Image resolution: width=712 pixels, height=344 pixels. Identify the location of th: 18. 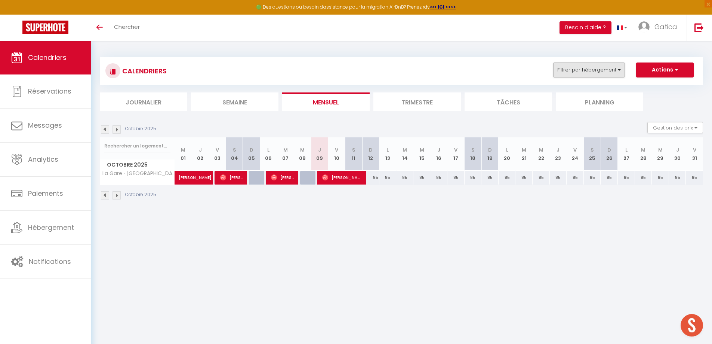
(473, 154).